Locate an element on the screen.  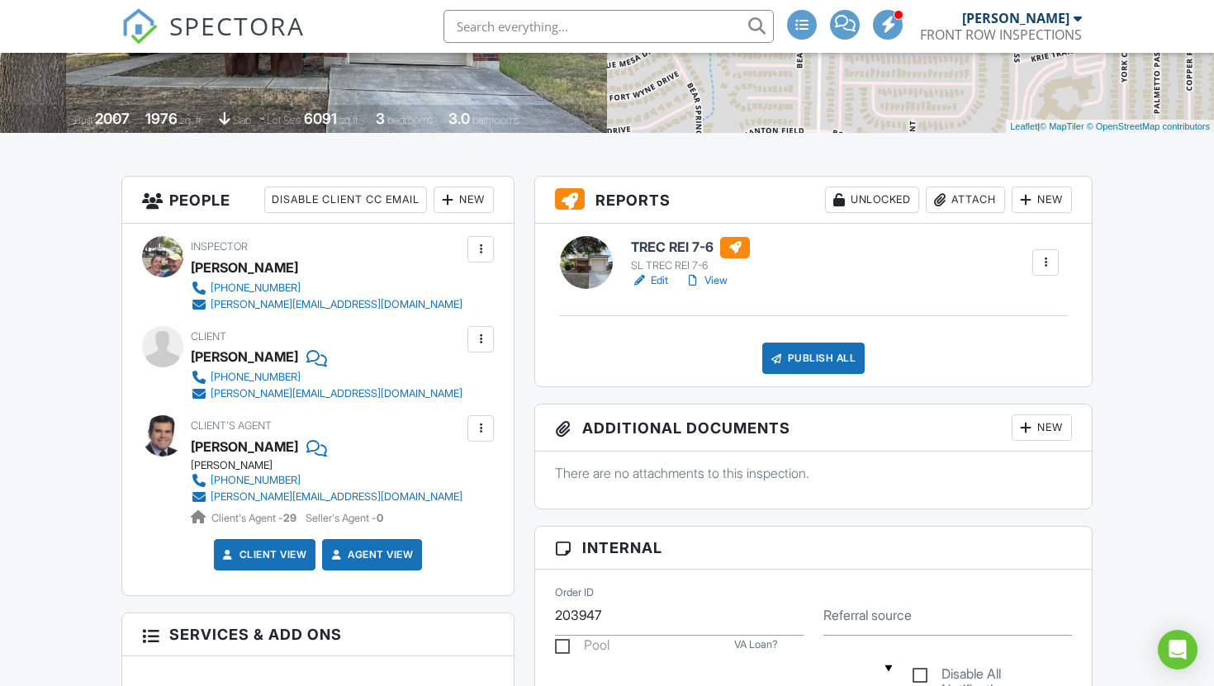
h6: TREC REI 7-6 is located at coordinates (690, 248).